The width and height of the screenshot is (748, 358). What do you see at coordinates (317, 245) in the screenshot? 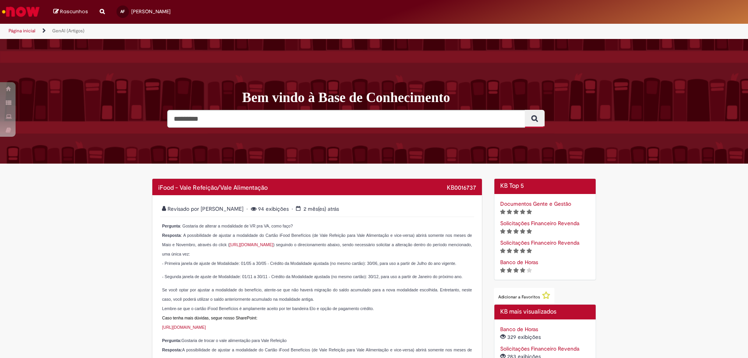
I see `span: : Gostaria de alterar a modalidade de VR pra VA, como faço? : A possibilidade de ajustar a modali...` at bounding box center [317, 245].